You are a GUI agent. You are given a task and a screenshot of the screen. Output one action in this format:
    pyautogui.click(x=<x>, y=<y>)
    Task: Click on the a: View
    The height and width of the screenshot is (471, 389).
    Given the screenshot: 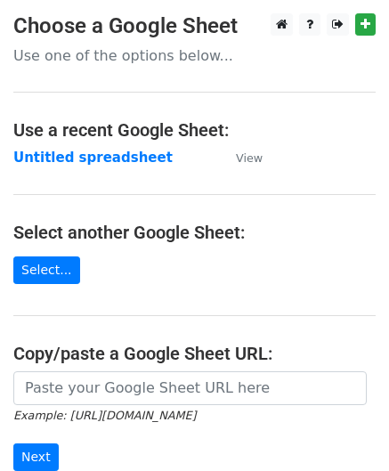 What is the action you would take?
    pyautogui.click(x=241, y=158)
    